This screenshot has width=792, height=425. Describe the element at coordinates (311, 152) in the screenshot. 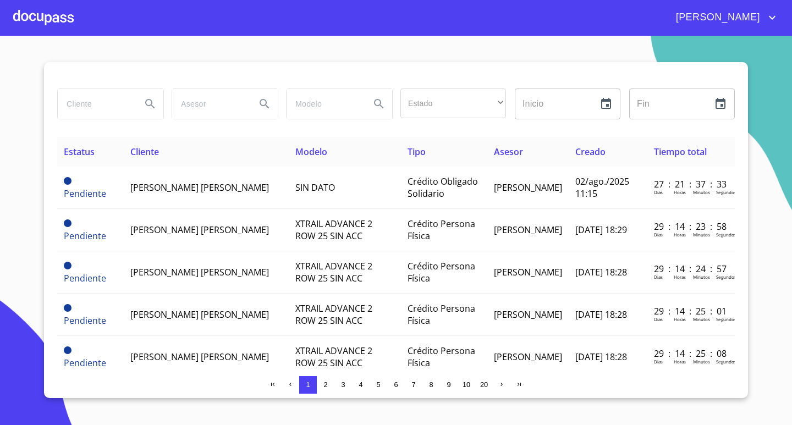

I see `span: Modelo` at that location.